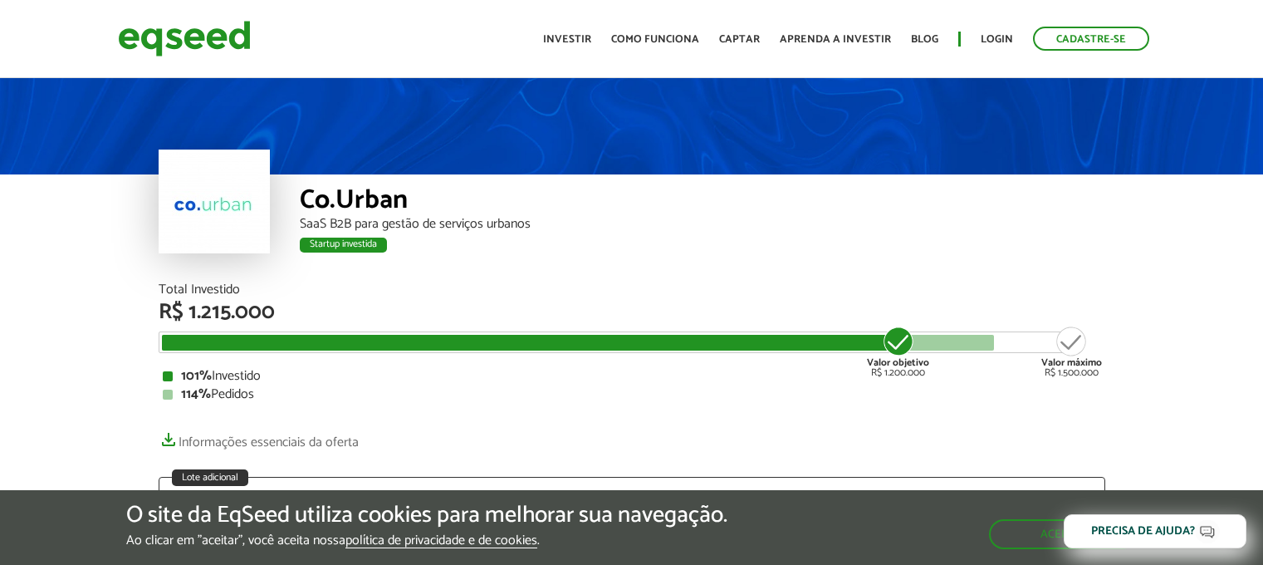 This screenshot has height=565, width=1263. I want to click on a: Investir, so click(567, 39).